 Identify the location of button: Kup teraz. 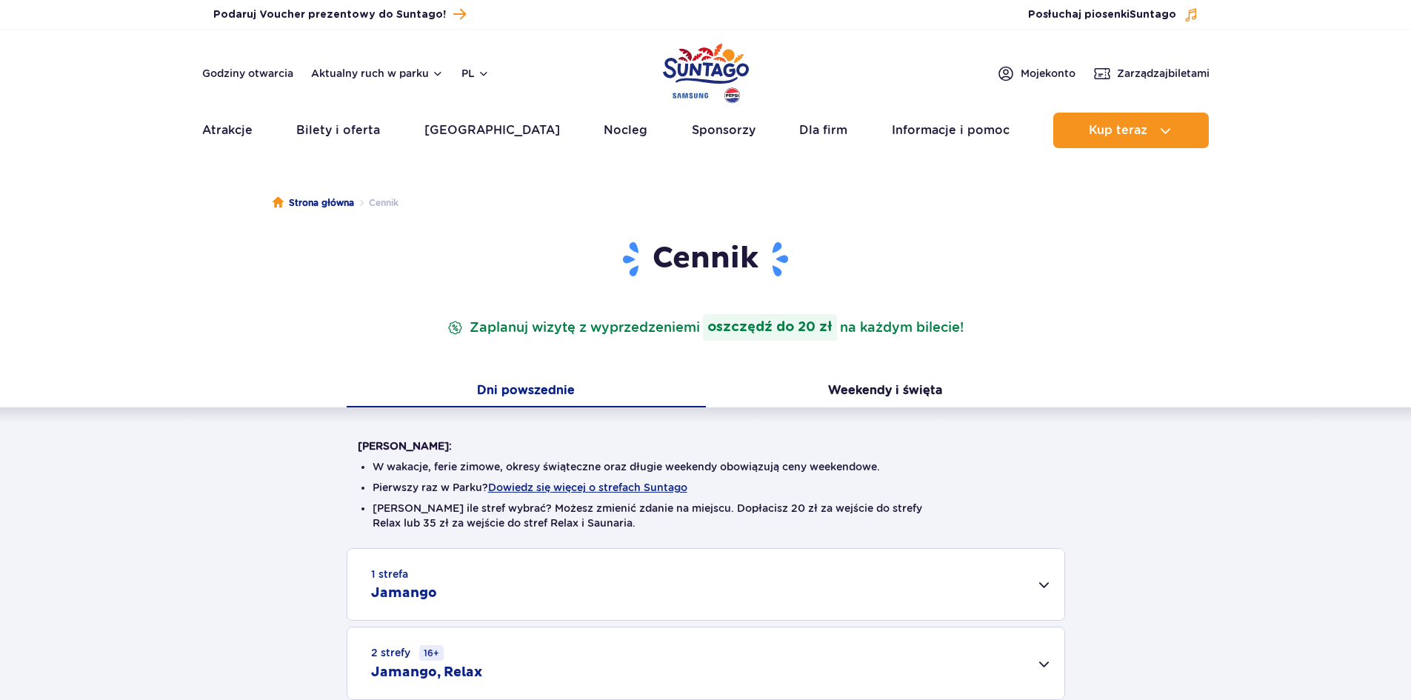
(1131, 130).